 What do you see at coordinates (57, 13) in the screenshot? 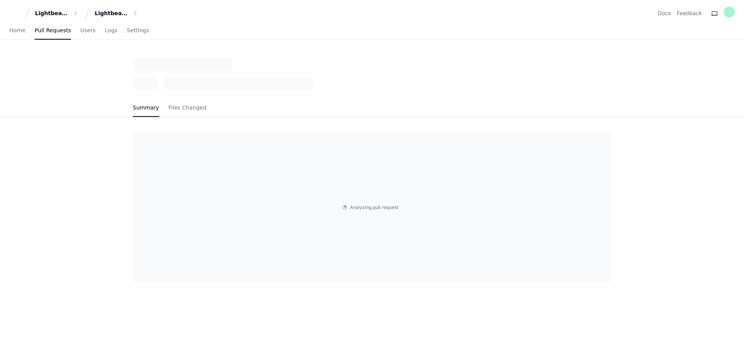
I see `button: Lightbeam Health` at bounding box center [57, 13].